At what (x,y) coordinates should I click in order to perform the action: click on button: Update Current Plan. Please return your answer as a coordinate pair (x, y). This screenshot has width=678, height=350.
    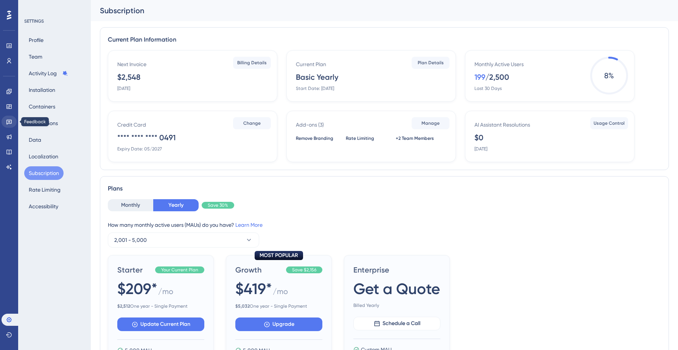
    Looking at the image, I should click on (161, 325).